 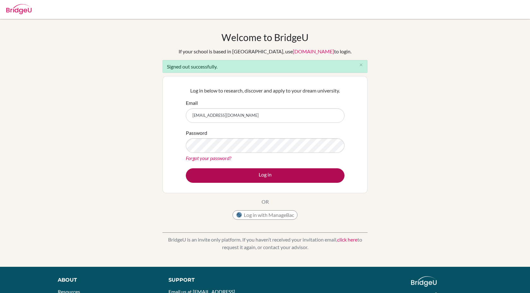 I want to click on label: Password, so click(x=197, y=133).